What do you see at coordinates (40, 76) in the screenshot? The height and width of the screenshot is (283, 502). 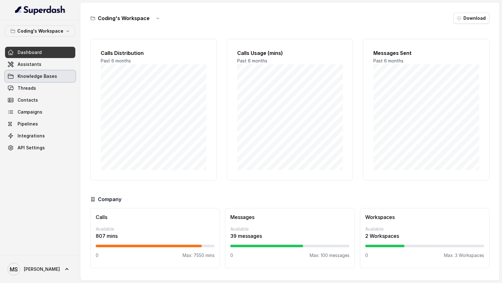 I see `a: Knowledge Bases` at bounding box center [40, 76].